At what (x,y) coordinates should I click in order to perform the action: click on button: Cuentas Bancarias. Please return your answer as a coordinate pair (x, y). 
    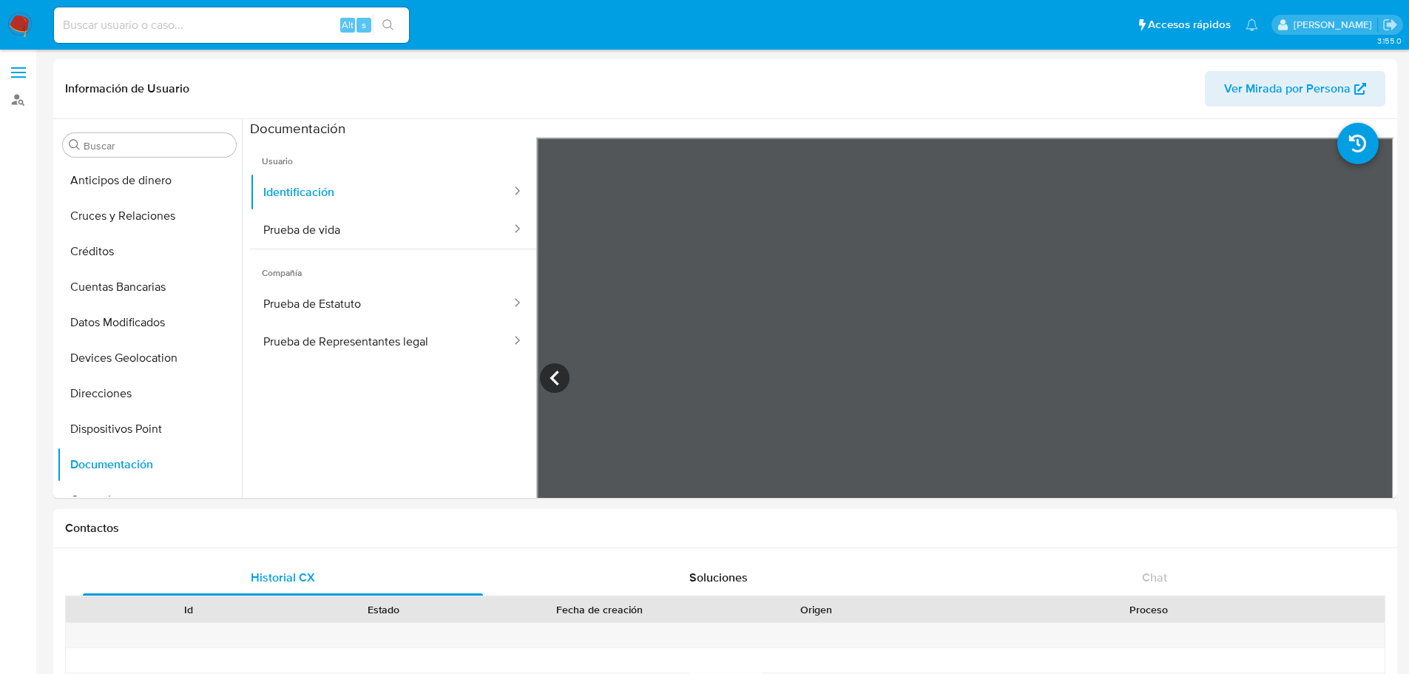
    Looking at the image, I should click on (149, 287).